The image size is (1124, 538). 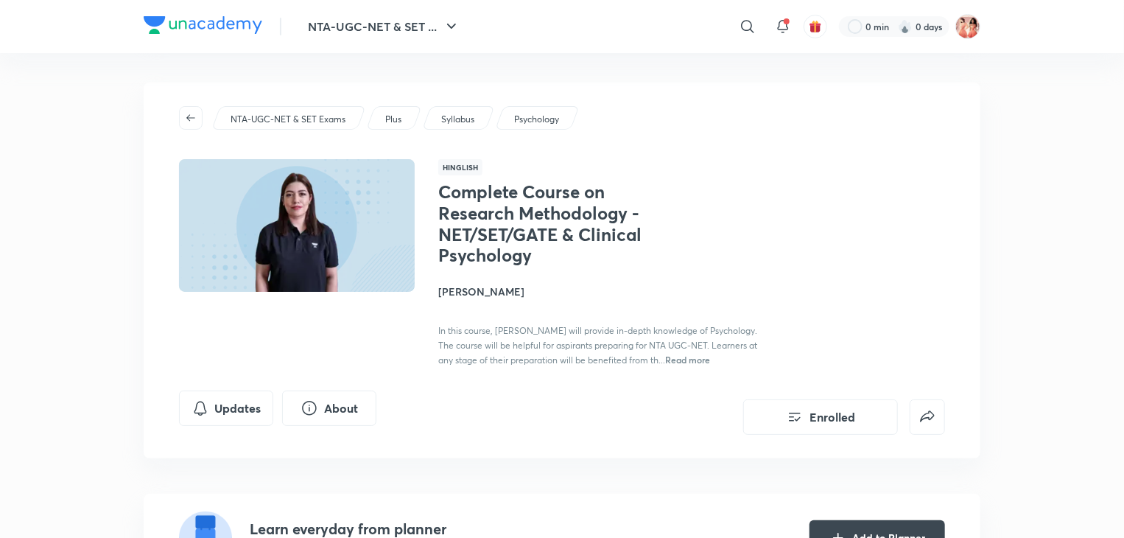 What do you see at coordinates (393, 119) in the screenshot?
I see `a: Plus` at bounding box center [393, 119].